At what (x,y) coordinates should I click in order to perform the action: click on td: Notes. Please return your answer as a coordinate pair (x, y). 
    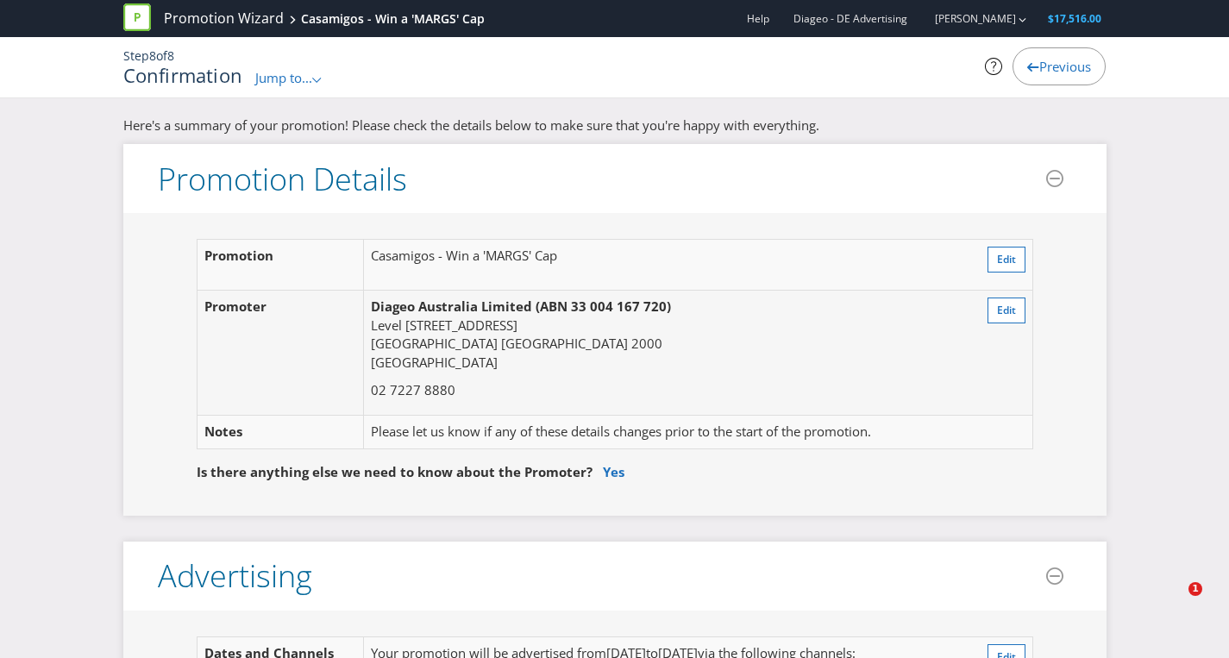
    Looking at the image, I should click on (280, 432).